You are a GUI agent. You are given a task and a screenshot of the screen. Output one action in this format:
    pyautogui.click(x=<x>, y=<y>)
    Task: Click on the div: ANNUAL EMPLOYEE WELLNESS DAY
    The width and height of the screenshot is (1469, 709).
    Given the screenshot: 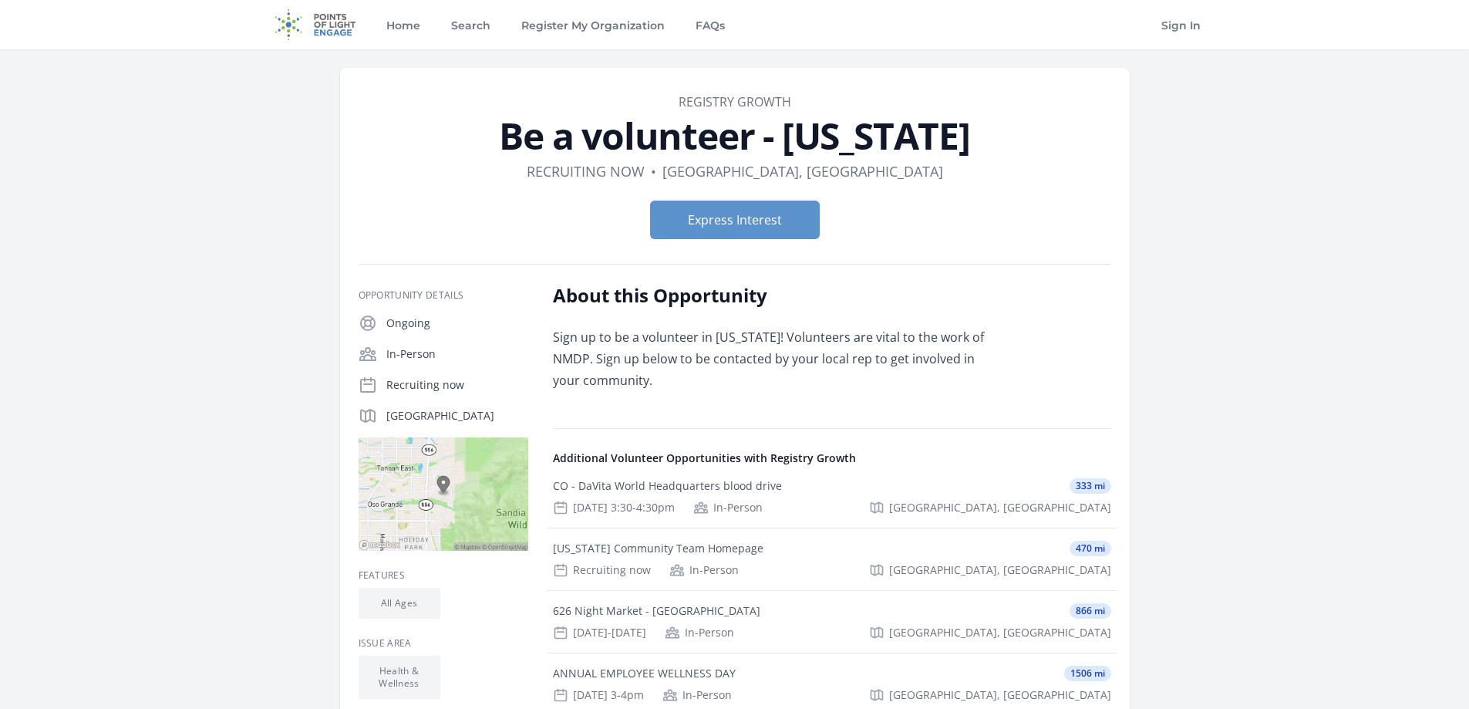 What is the action you would take?
    pyautogui.click(x=644, y=673)
    